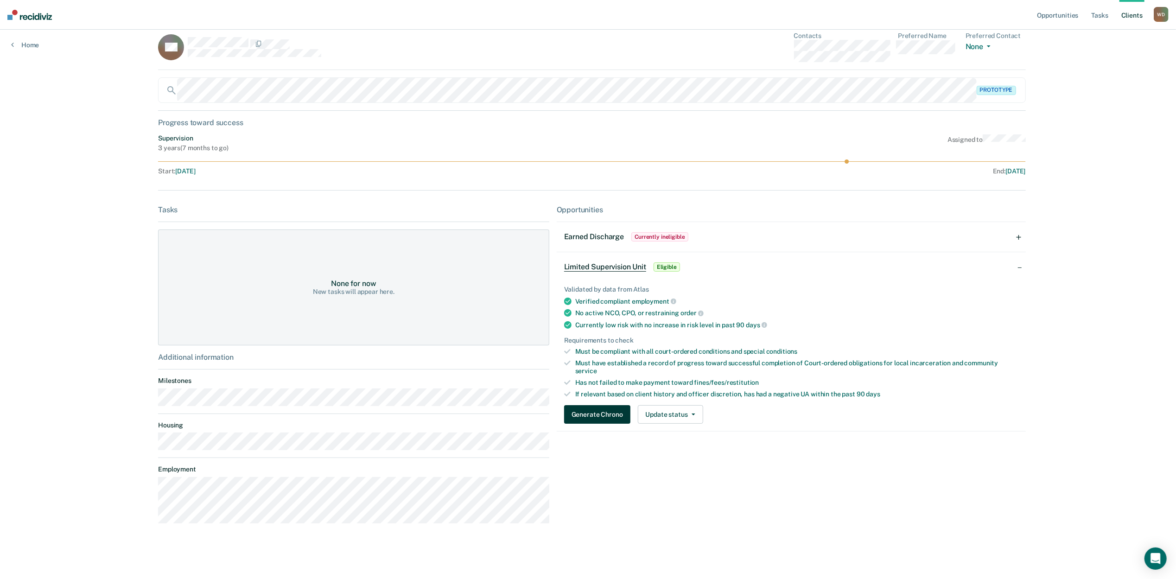  What do you see at coordinates (1161, 14) in the screenshot?
I see `div: W D` at bounding box center [1161, 14].